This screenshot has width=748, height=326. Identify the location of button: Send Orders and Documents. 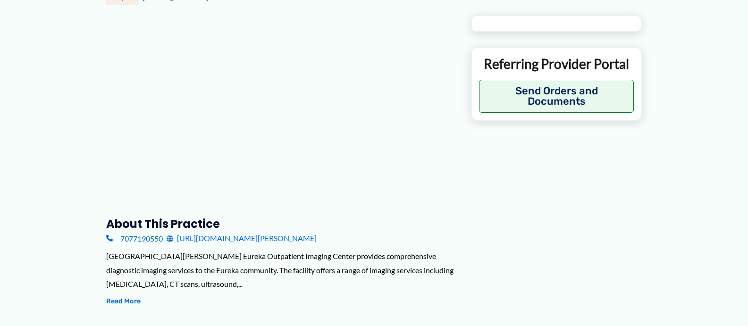
(557, 96).